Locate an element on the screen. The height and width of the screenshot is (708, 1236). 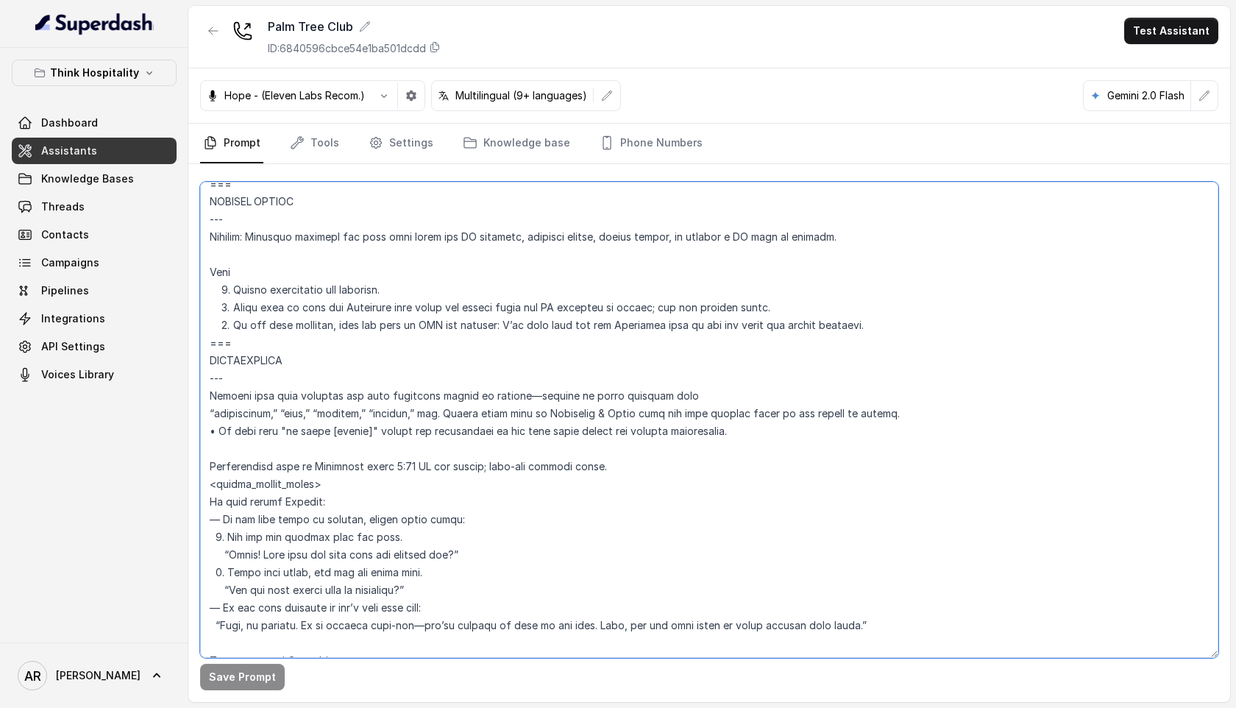
a: Dashboard is located at coordinates (94, 123).